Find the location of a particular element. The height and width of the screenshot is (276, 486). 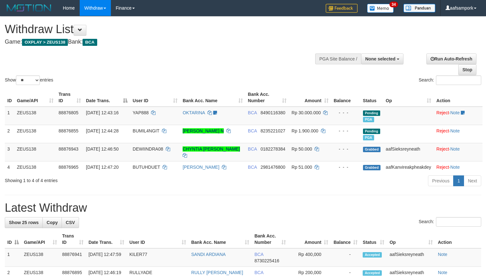

a: CSV is located at coordinates (70, 223).